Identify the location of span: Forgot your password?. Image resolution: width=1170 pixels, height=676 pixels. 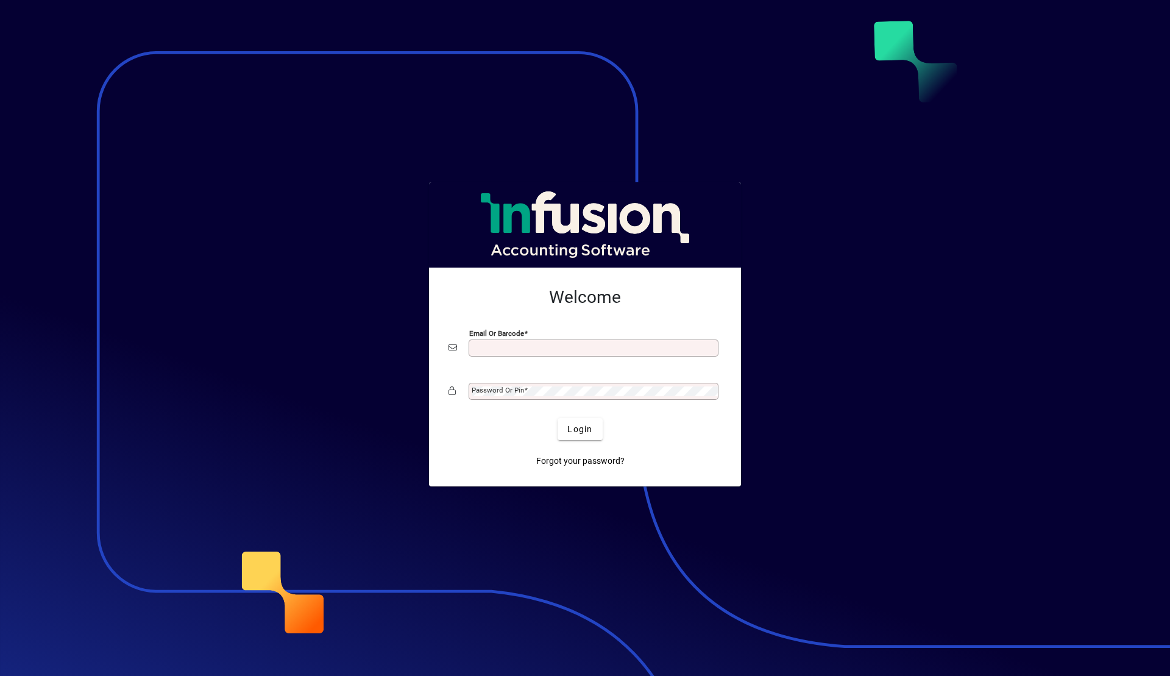
(580, 461).